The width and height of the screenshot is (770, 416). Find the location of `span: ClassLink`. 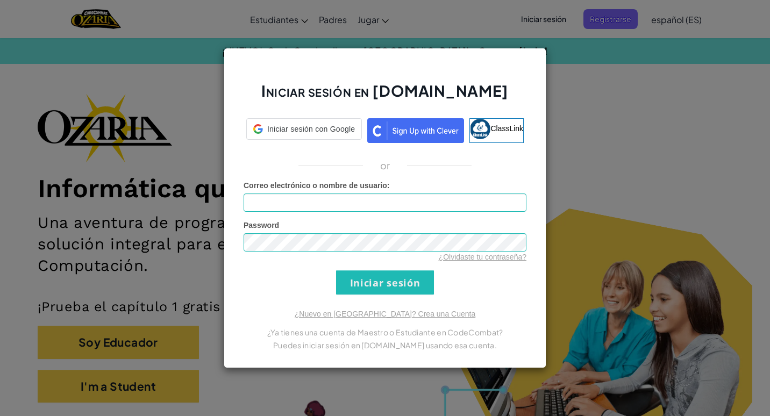

span: ClassLink is located at coordinates (507, 129).